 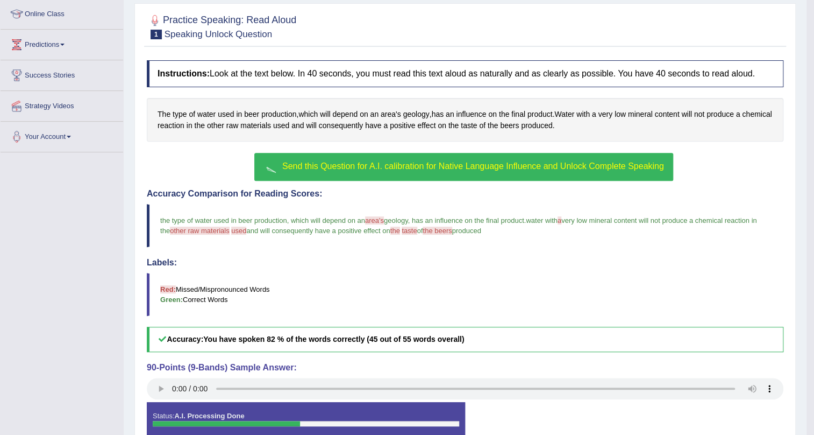 What do you see at coordinates (200, 230) in the screenshot?
I see `span: other raw materials` at bounding box center [200, 230].